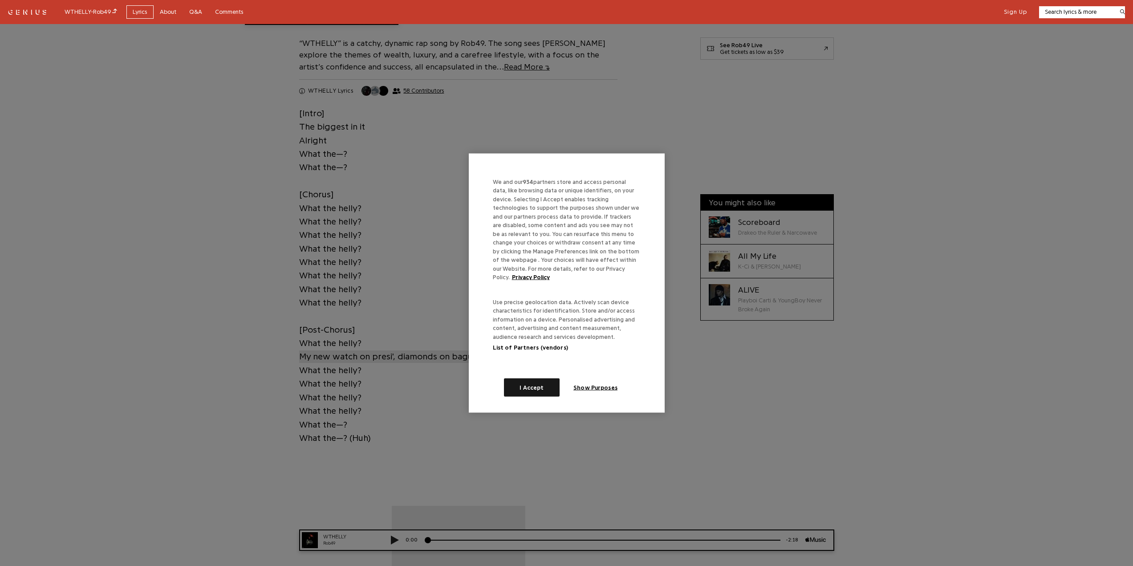 This screenshot has height=566, width=1133. What do you see at coordinates (528, 181) in the screenshot?
I see `span: 934` at bounding box center [528, 181].